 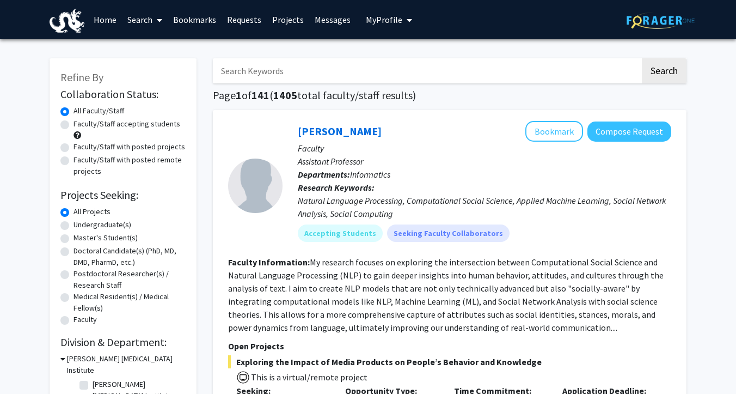 I want to click on button: Compose Request to Shadi Rezapour, so click(x=630, y=131).